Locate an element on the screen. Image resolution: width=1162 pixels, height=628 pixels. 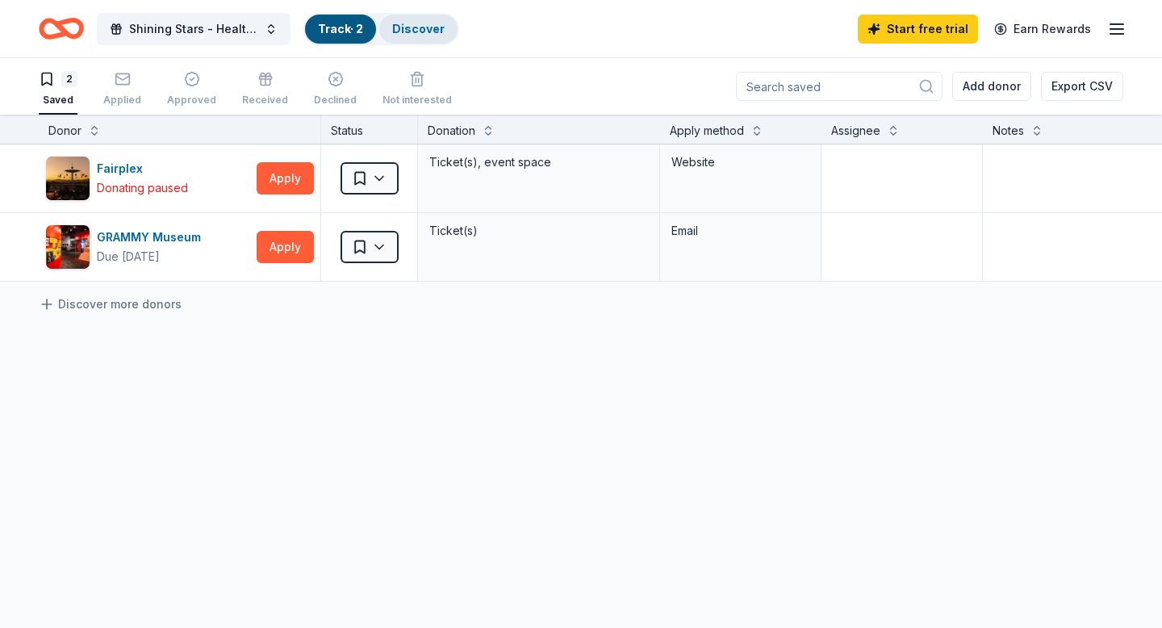
div: Notes is located at coordinates (1008, 131).